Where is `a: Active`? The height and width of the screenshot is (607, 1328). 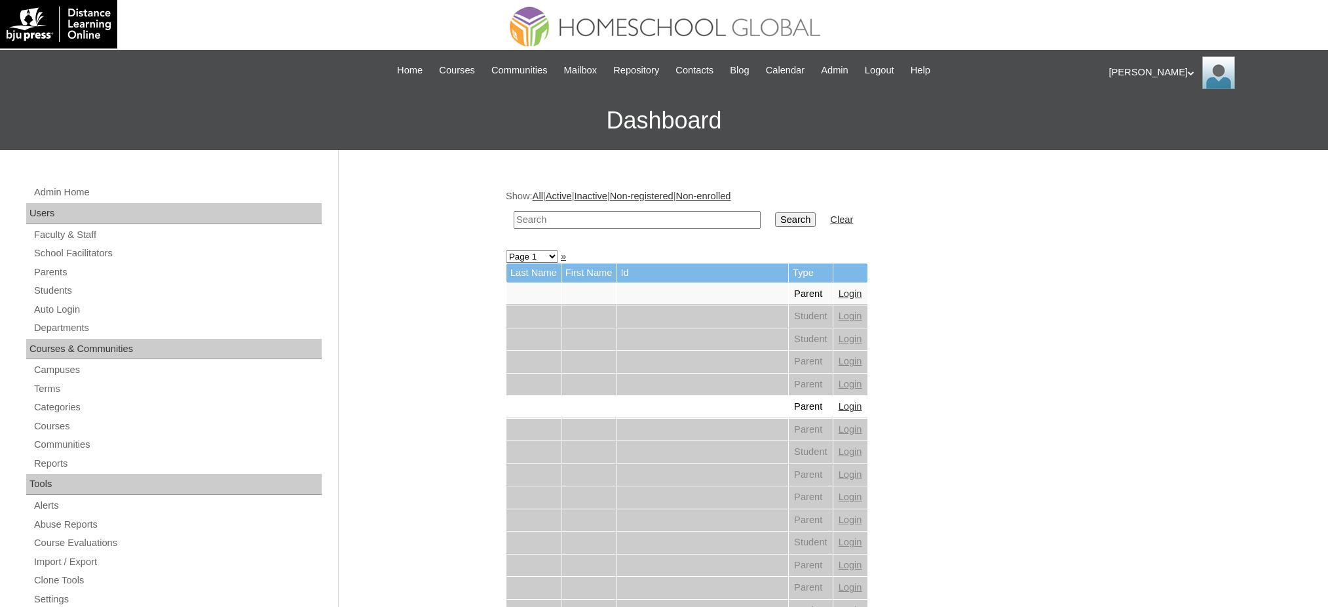
a: Active is located at coordinates (559, 196).